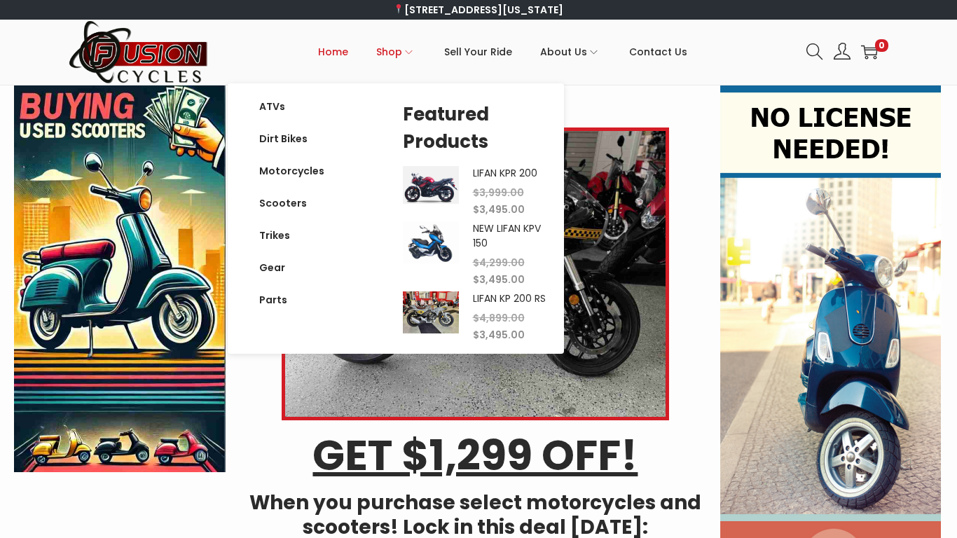  What do you see at coordinates (499, 318) in the screenshot?
I see `span: 4,899.00` at bounding box center [499, 318].